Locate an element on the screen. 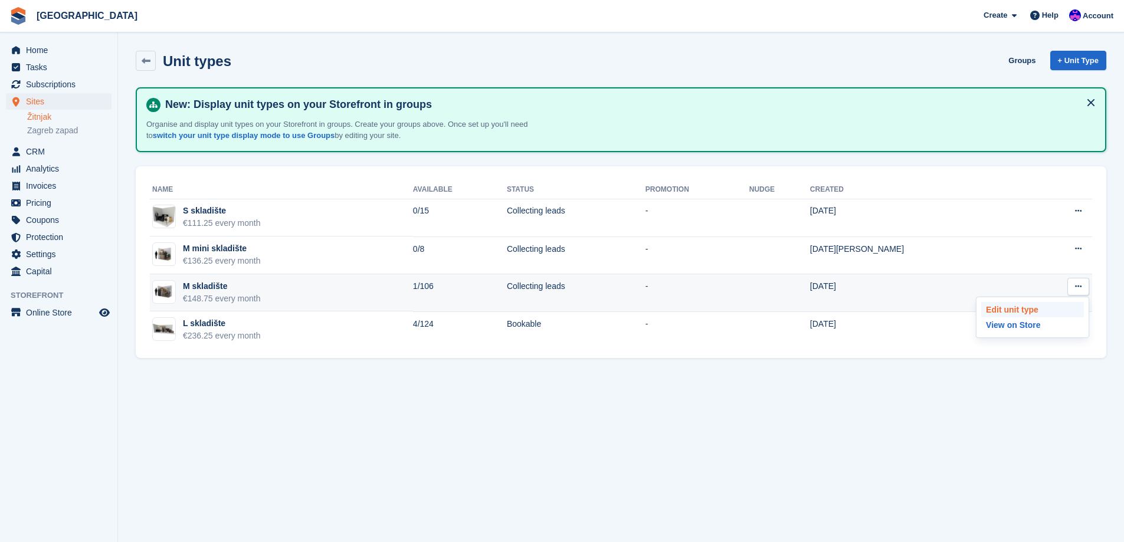  a: View on Store is located at coordinates (1033, 325).